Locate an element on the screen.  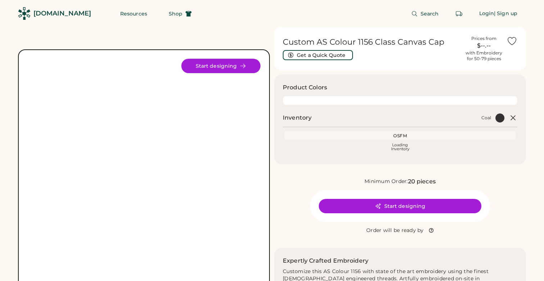
h3: Product Colors is located at coordinates (305, 87).